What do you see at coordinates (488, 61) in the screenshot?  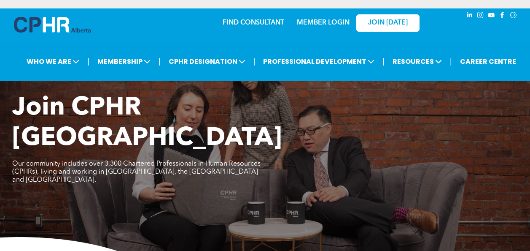 I see `a: CAREER CENTRE` at bounding box center [488, 61].